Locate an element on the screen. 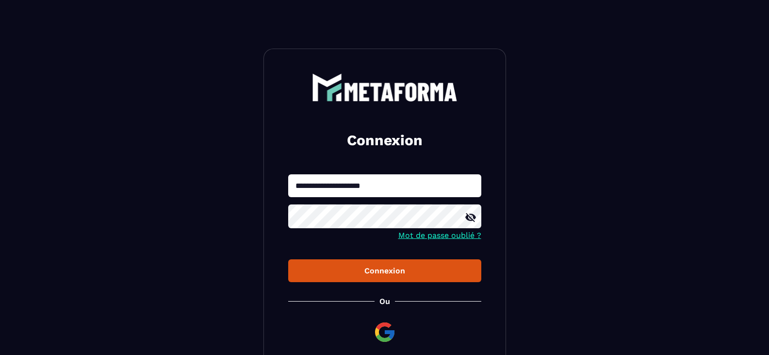 This screenshot has height=355, width=769. div: Connexion is located at coordinates (385, 270).